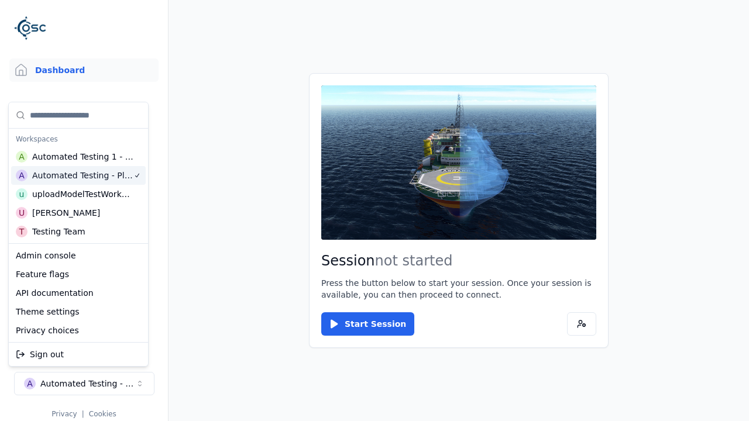 The width and height of the screenshot is (749, 421). What do you see at coordinates (22, 194) in the screenshot?
I see `div: u` at bounding box center [22, 194].